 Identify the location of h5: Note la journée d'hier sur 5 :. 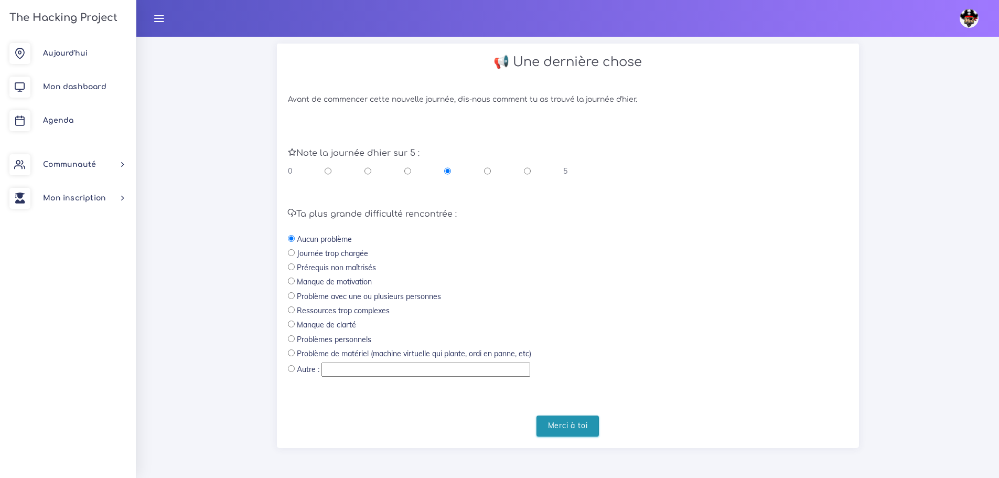
(568, 153).